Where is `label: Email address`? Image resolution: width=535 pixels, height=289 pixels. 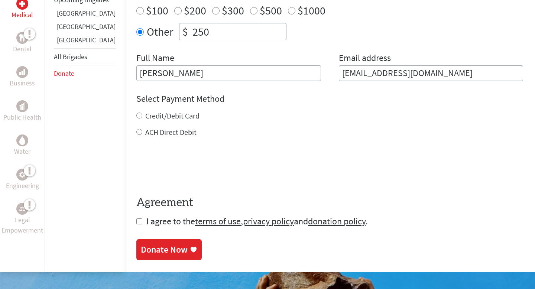
label: Email address is located at coordinates (365, 59).